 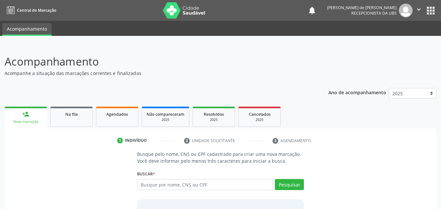 What do you see at coordinates (30, 10) in the screenshot?
I see `a: Central de Marcação` at bounding box center [30, 10].